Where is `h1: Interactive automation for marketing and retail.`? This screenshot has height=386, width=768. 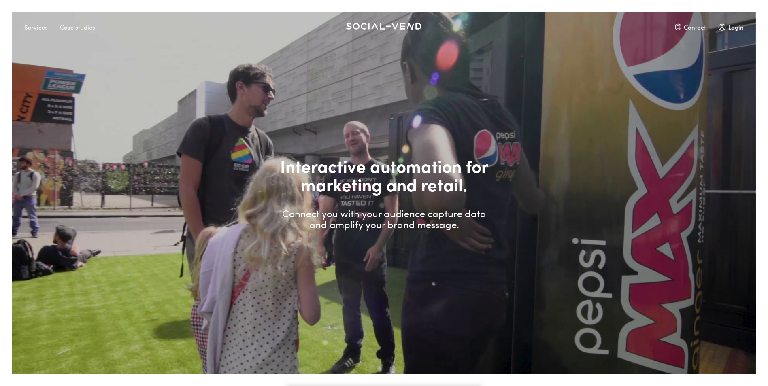
h1: Interactive automation for marketing and retail. is located at coordinates (384, 175).